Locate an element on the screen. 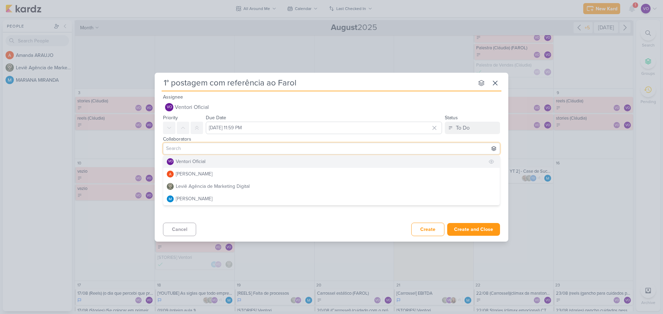 The width and height of the screenshot is (663, 314). span: Ventori Oficial is located at coordinates (192, 107).